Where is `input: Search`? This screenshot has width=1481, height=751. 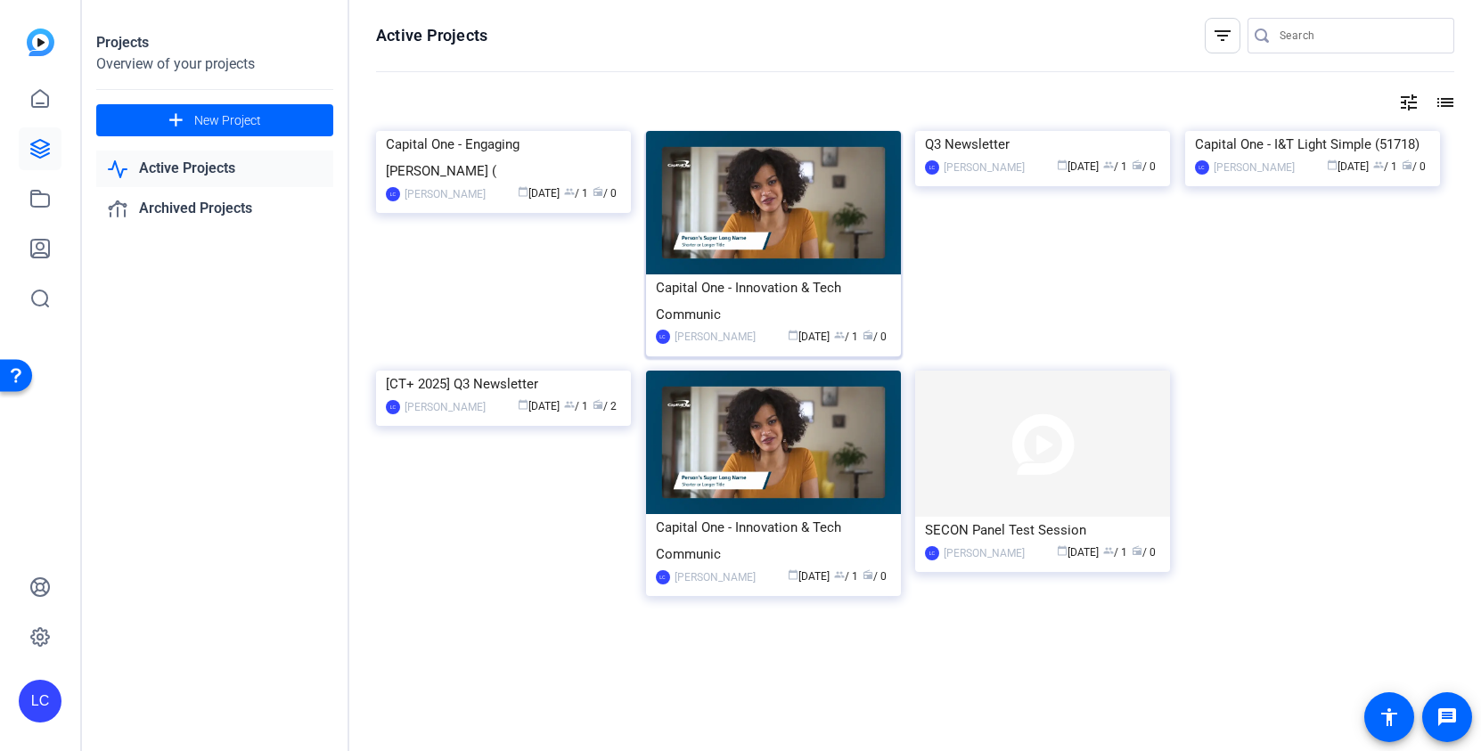 input: Search is located at coordinates (1360, 36).